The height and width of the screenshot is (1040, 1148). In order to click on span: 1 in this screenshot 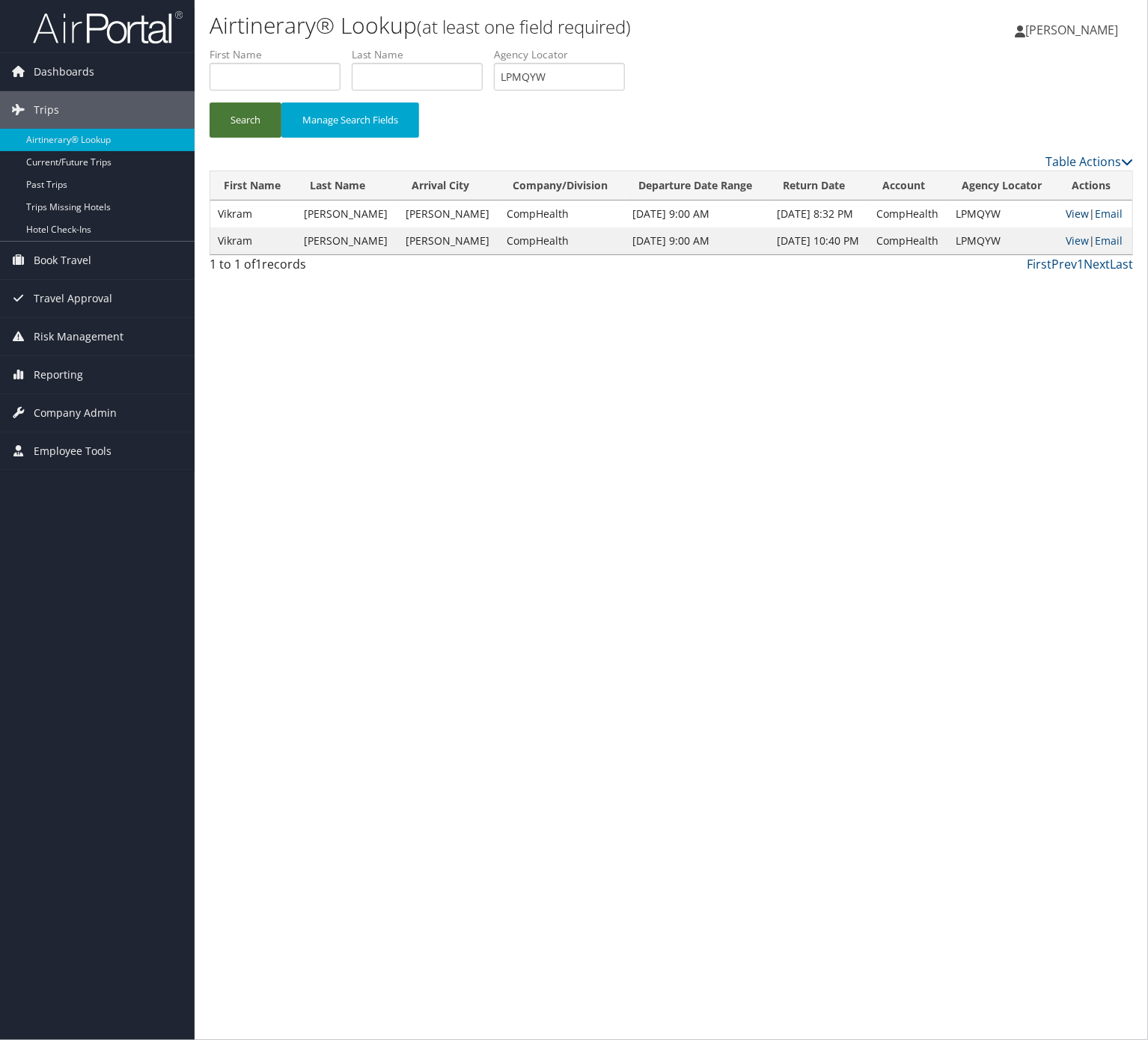, I will do `click(259, 264)`.